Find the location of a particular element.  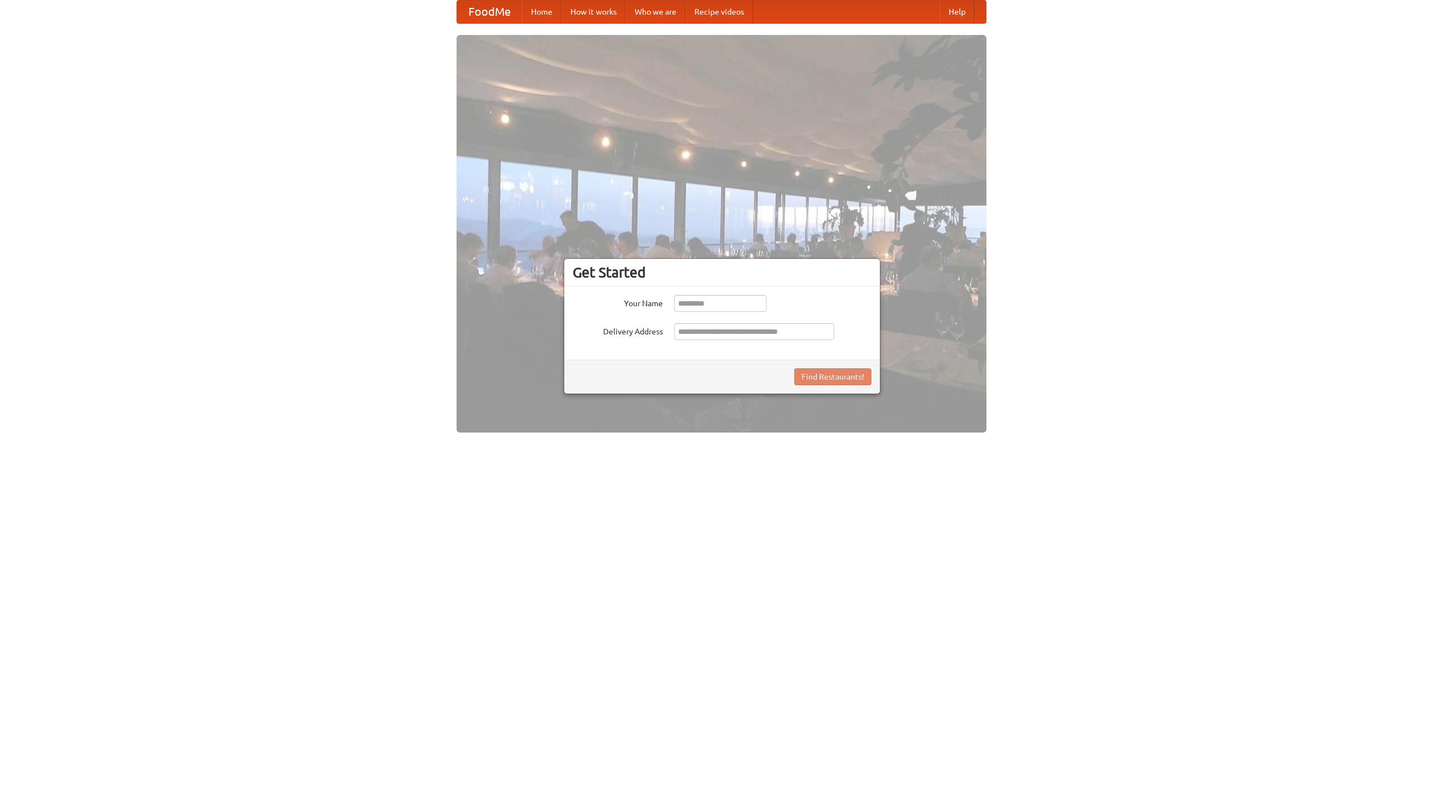

a: Recipe videos is located at coordinates (719, 12).